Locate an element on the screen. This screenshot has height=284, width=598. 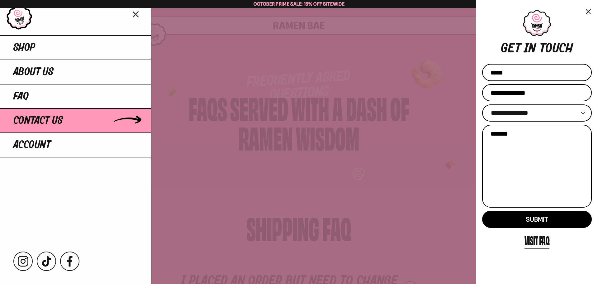
div: touch is located at coordinates (556, 49).